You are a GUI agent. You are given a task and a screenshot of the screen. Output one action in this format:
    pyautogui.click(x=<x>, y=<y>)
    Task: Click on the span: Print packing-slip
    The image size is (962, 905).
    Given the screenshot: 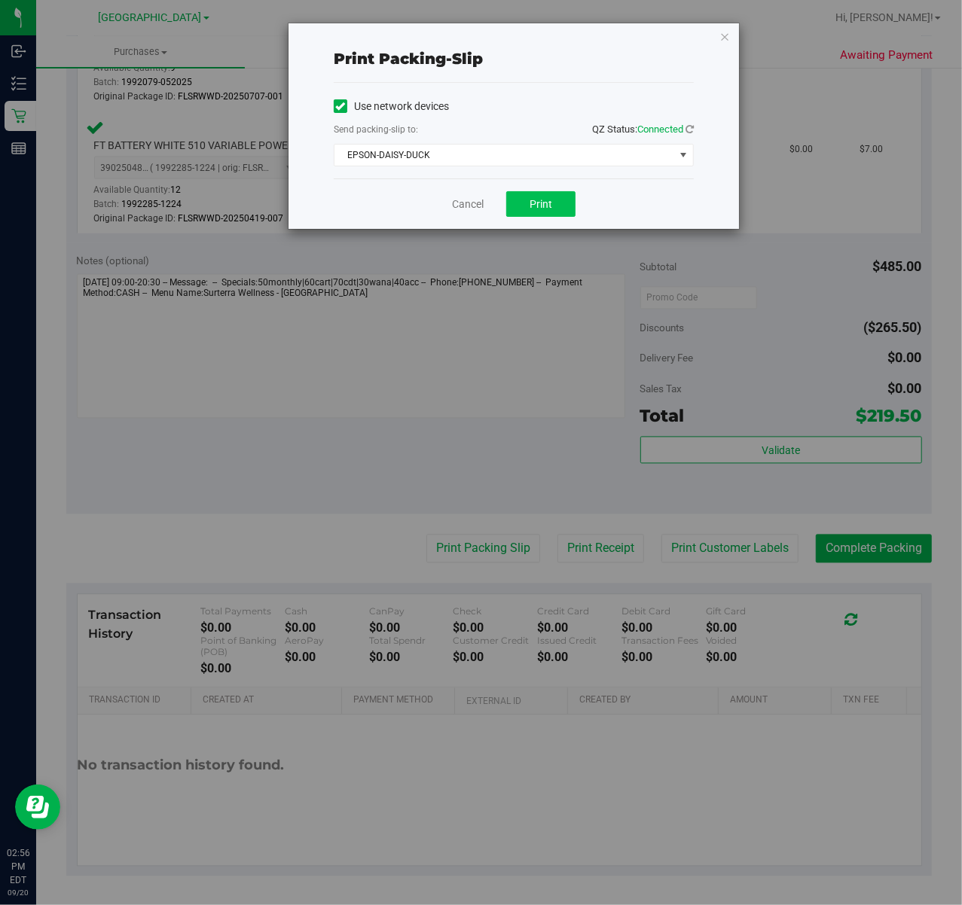 What is the action you would take?
    pyautogui.click(x=408, y=59)
    